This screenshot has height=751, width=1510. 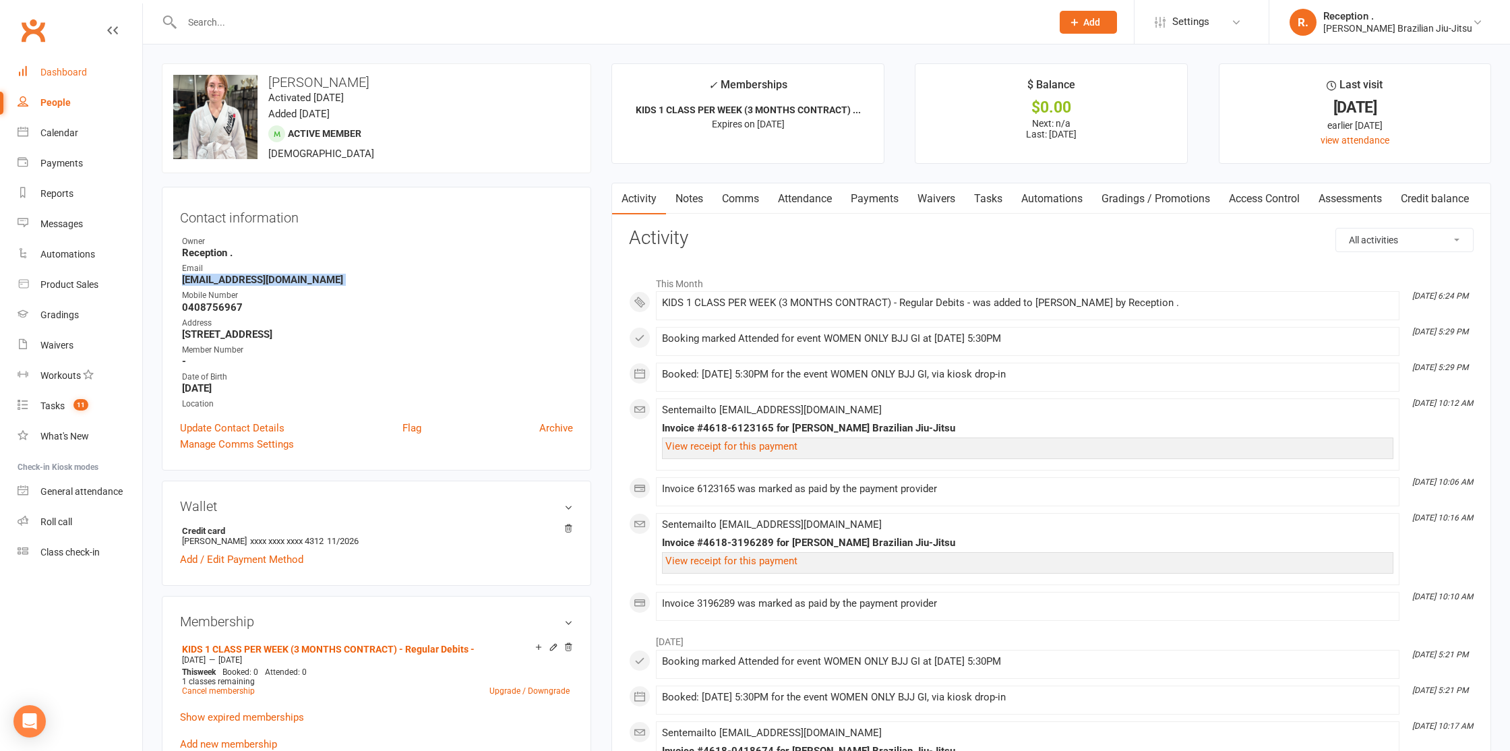 What do you see at coordinates (80, 133) in the screenshot?
I see `a: Calendar` at bounding box center [80, 133].